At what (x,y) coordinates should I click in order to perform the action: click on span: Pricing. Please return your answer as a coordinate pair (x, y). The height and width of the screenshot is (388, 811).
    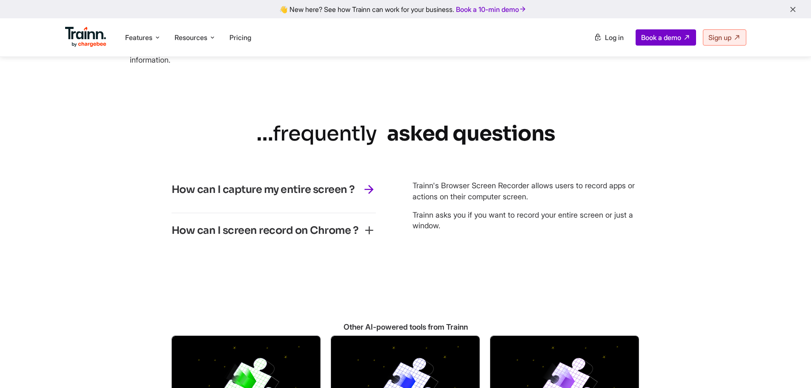
    Looking at the image, I should click on (240, 37).